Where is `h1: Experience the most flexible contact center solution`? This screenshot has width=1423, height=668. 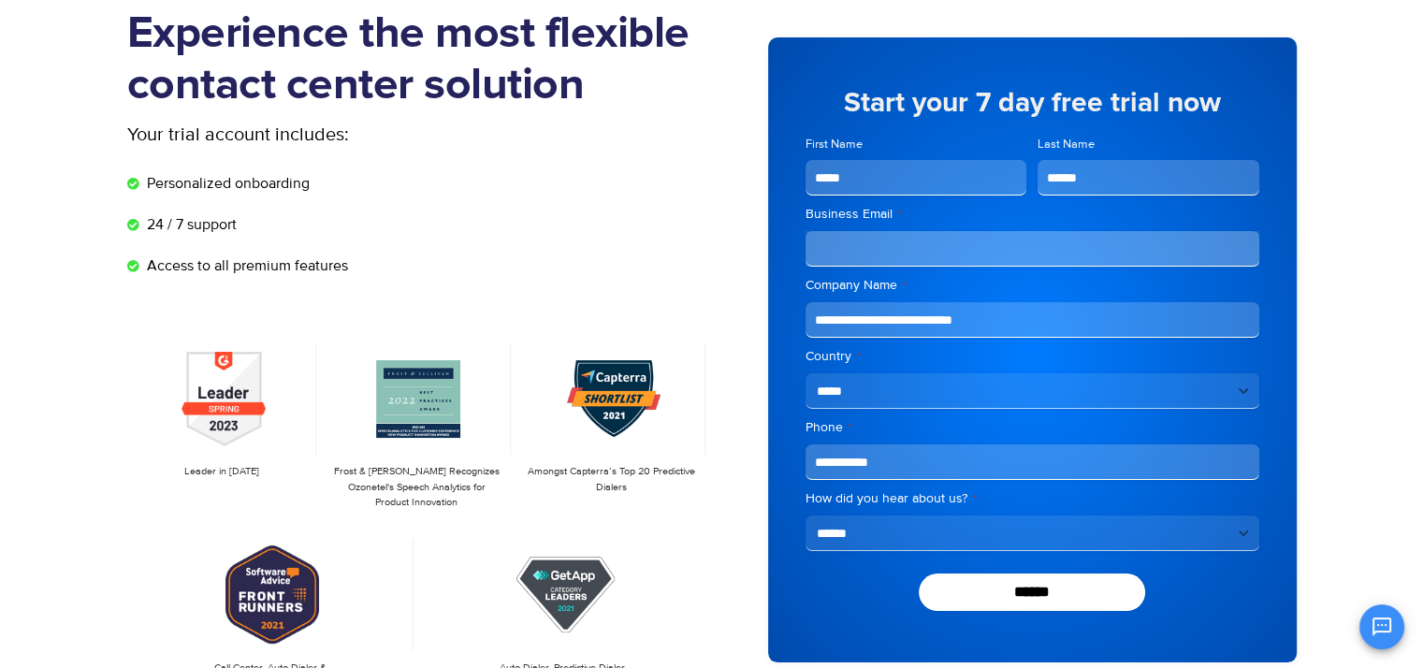 h1: Experience the most flexible contact center solution is located at coordinates (419, 60).